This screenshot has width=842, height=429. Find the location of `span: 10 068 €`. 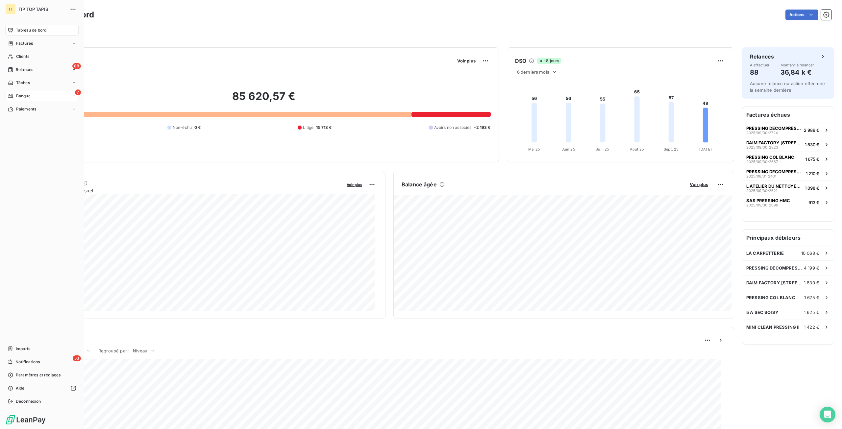

span: 10 068 € is located at coordinates (810, 253).